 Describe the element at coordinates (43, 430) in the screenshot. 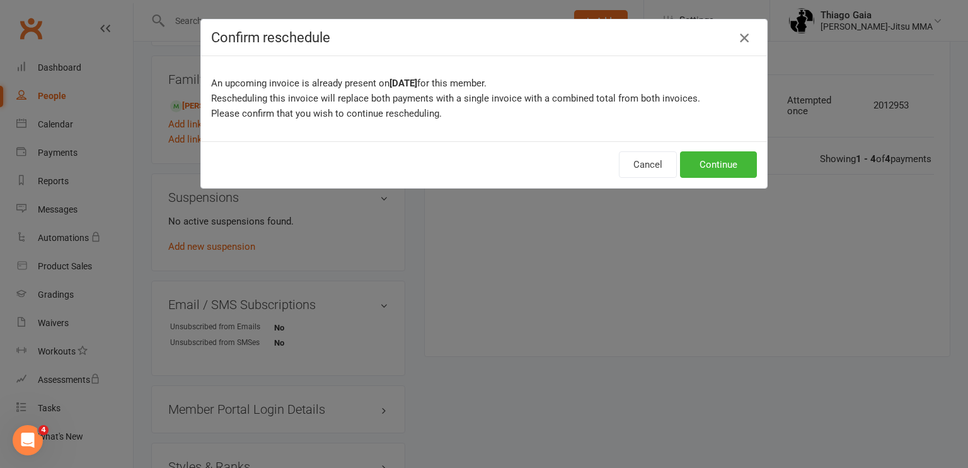

I see `span: 4` at that location.